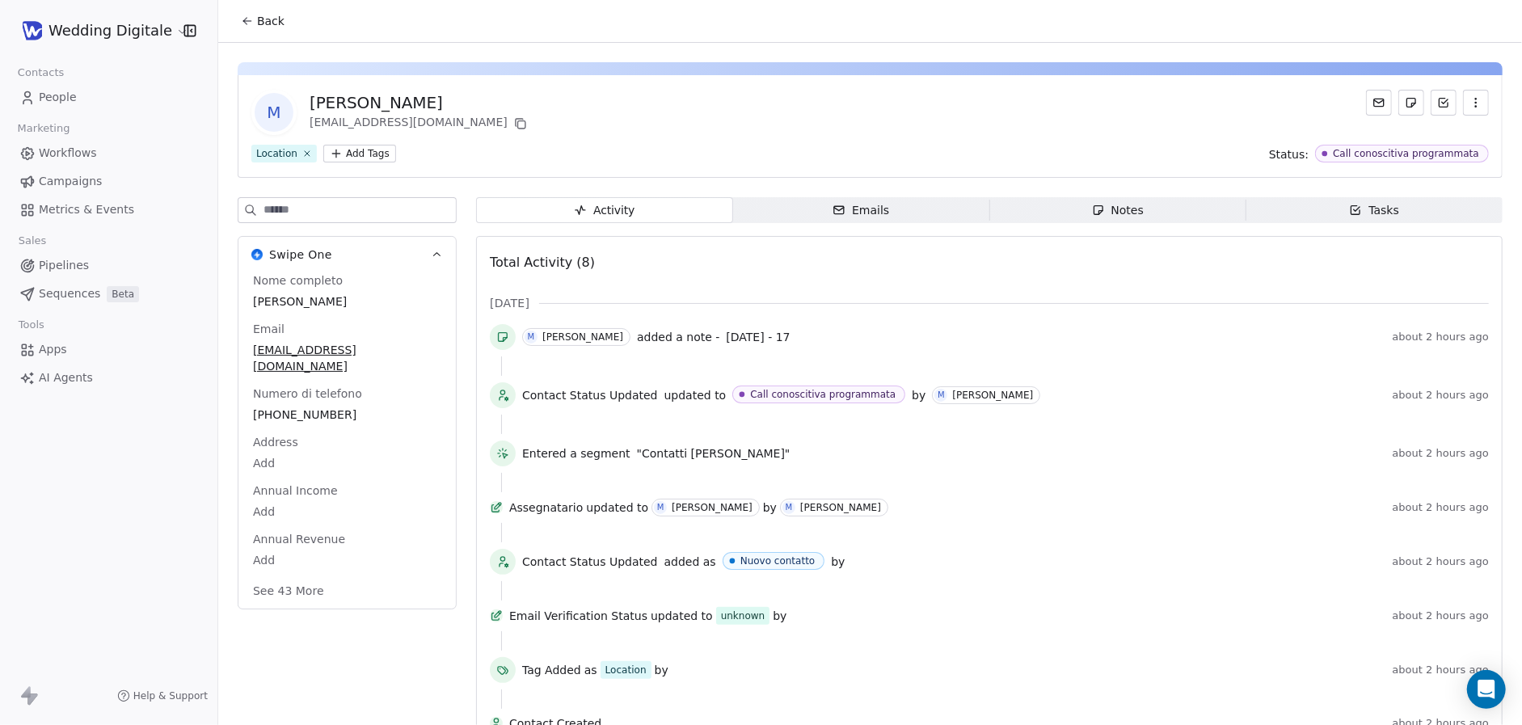 The width and height of the screenshot is (1522, 725). I want to click on span: Sales, so click(32, 241).